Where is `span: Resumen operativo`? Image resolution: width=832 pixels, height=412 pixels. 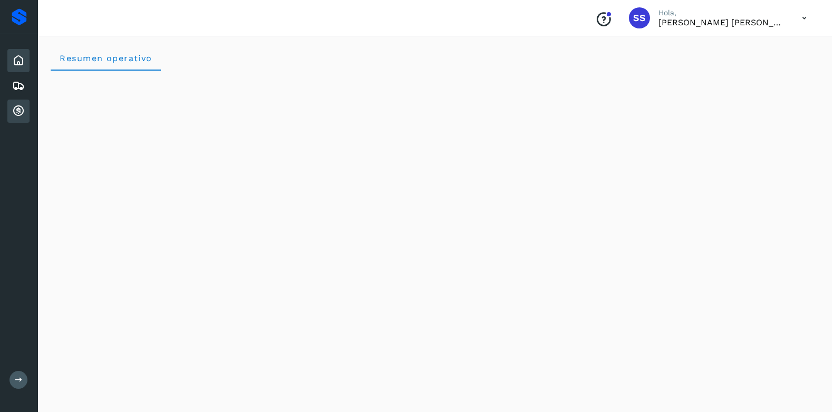
span: Resumen operativo is located at coordinates (105, 58).